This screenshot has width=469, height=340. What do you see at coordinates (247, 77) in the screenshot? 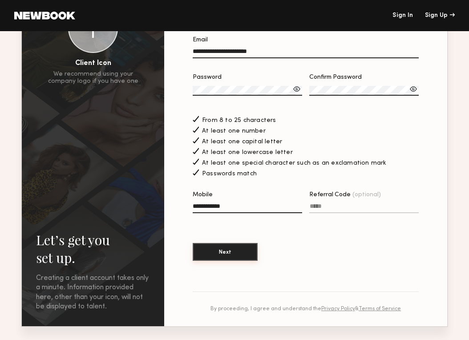
I see `div: Password` at bounding box center [247, 77].